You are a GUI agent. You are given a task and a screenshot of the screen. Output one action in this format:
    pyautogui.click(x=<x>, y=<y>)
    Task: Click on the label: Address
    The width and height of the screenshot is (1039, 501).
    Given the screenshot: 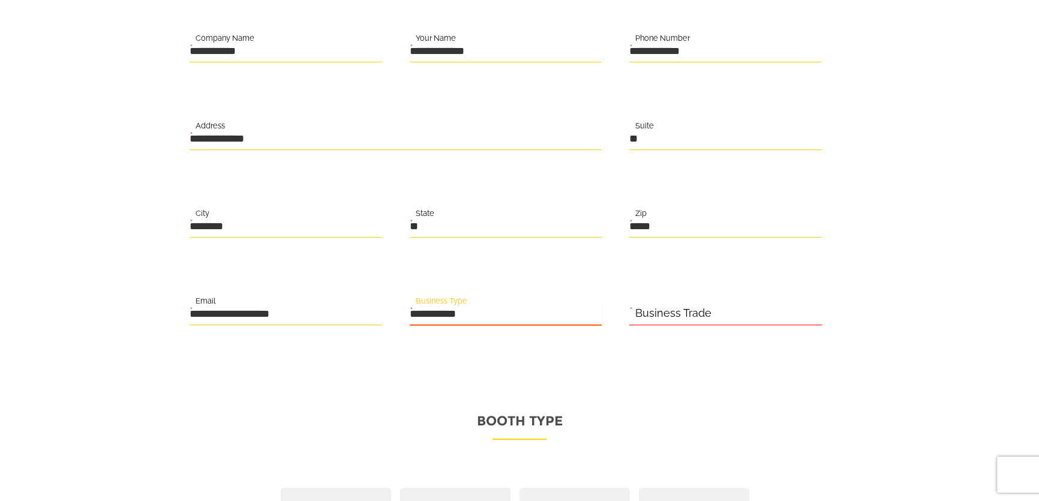 What is the action you would take?
    pyautogui.click(x=210, y=126)
    